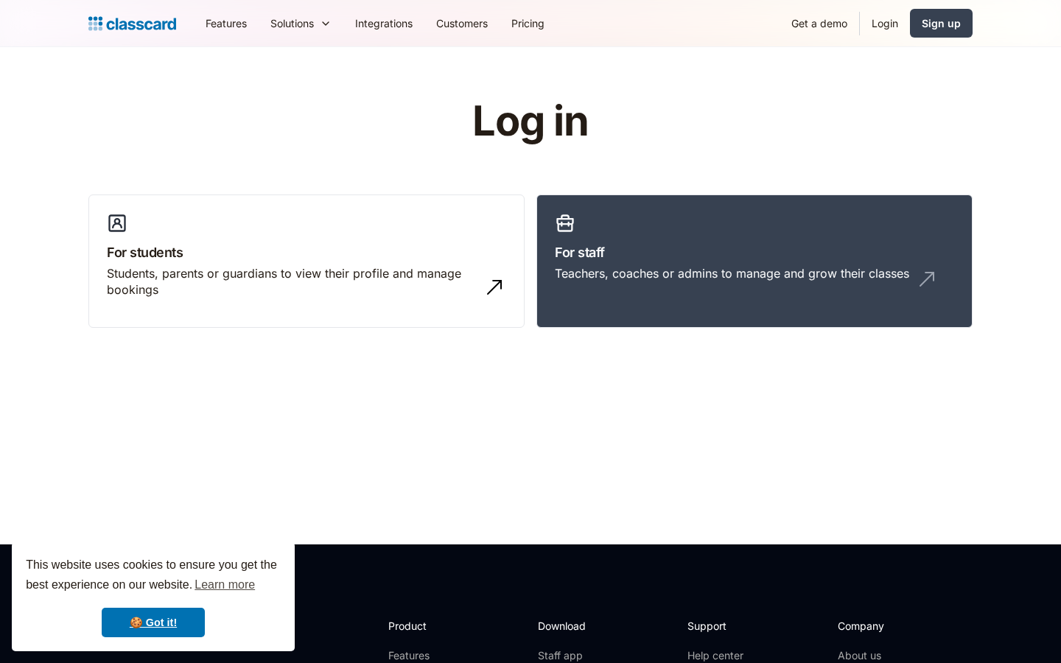 Image resolution: width=1061 pixels, height=663 pixels. I want to click on a: Login, so click(885, 23).